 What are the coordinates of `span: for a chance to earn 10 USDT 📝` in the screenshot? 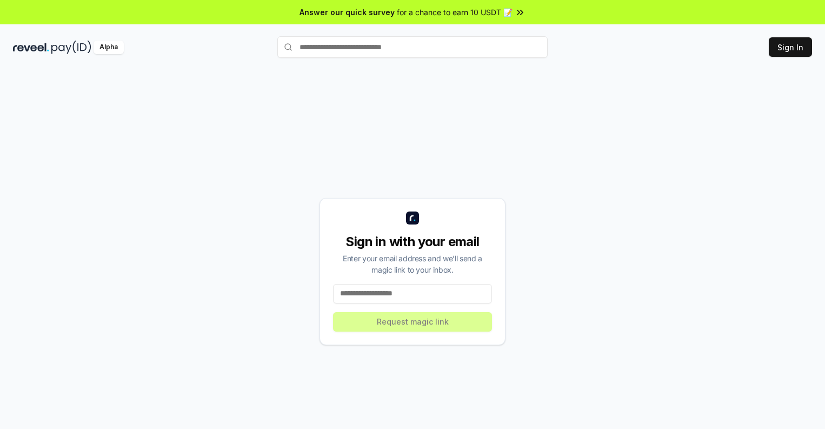 It's located at (455, 12).